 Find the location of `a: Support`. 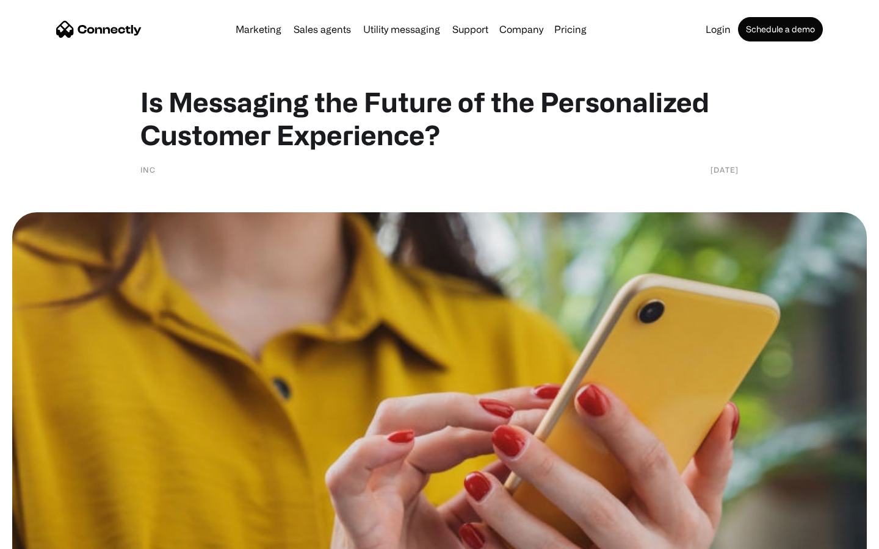

a: Support is located at coordinates (470, 29).